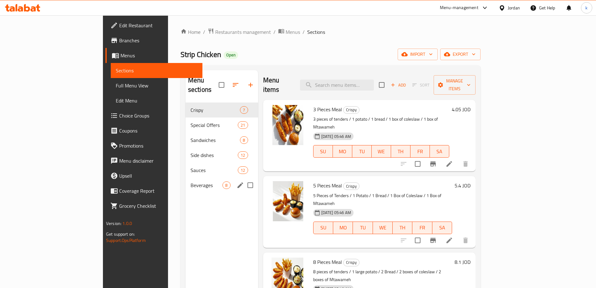  Describe the element at coordinates (127, 223) in the screenshot. I see `span: 1.0.0` at that location.